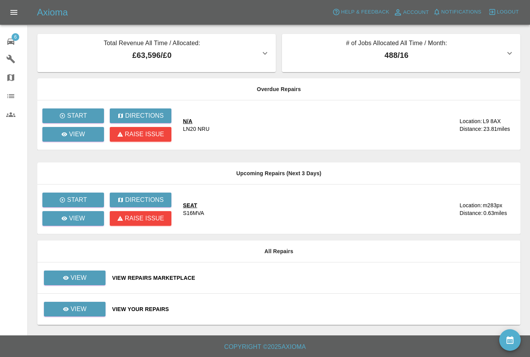 The image size is (530, 357). What do you see at coordinates (52, 12) in the screenshot?
I see `h5: Axioma` at bounding box center [52, 12].